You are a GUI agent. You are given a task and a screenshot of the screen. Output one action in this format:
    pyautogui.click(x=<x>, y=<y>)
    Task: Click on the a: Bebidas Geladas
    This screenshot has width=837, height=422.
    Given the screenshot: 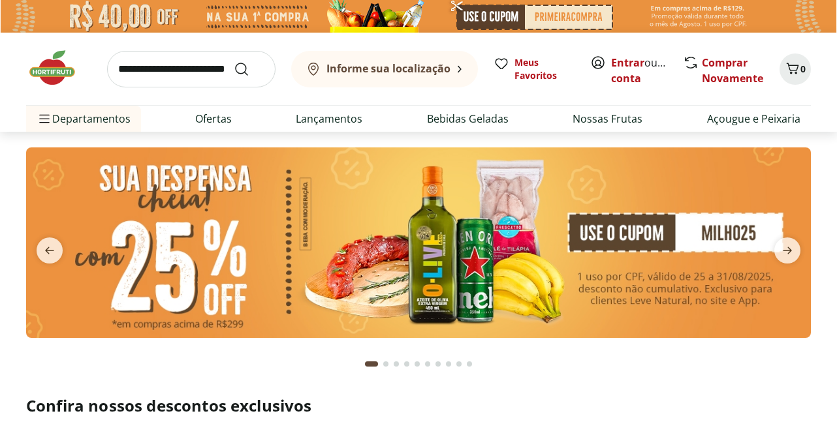 What is the action you would take?
    pyautogui.click(x=467, y=119)
    